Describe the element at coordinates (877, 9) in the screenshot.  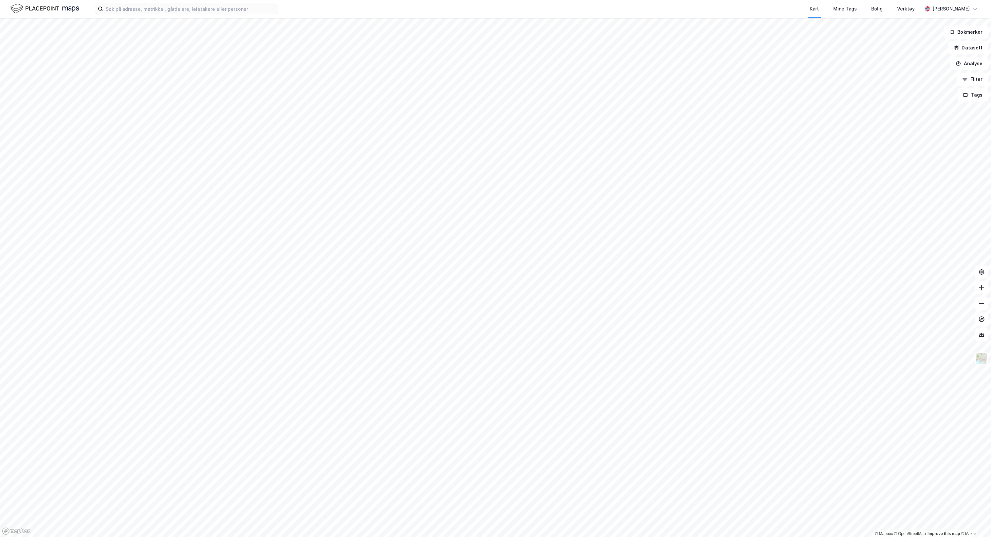
I see `div: Bolig` at that location.